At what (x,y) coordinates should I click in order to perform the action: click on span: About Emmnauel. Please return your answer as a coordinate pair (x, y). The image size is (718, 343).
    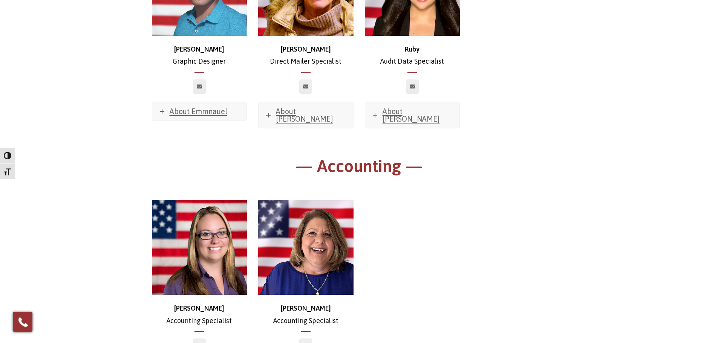
    Looking at the image, I should click on (198, 111).